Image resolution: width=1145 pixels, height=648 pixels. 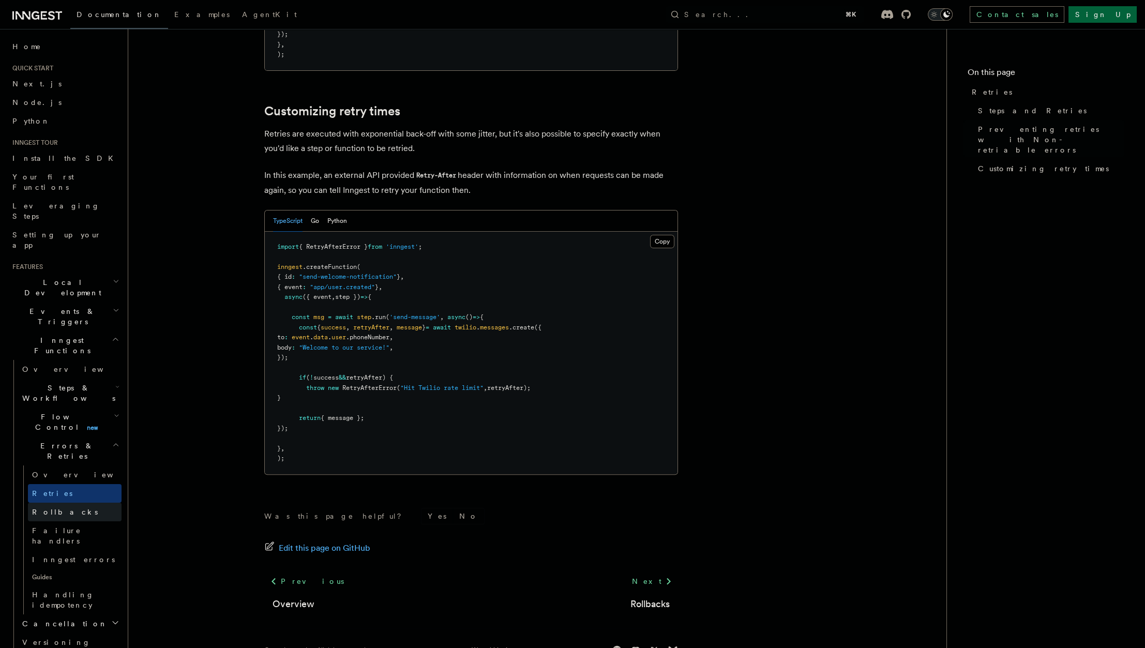 What do you see at coordinates (270, 16) in the screenshot?
I see `a: AgentKit` at bounding box center [270, 16].